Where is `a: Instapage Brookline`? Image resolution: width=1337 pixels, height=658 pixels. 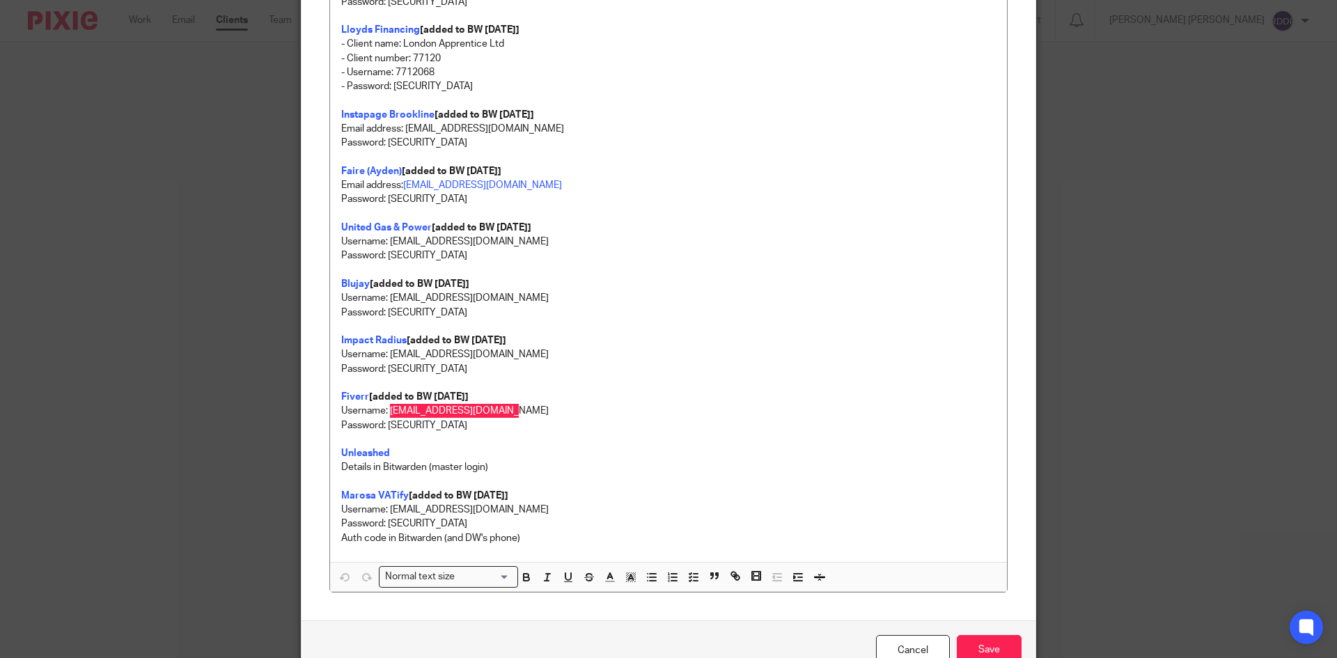
a: Instapage Brookline is located at coordinates (388, 115).